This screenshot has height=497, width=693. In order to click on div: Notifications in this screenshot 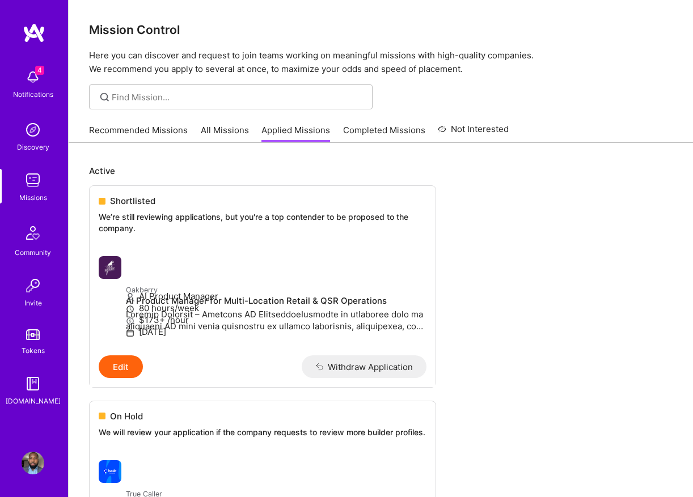, I will do `click(33, 94)`.